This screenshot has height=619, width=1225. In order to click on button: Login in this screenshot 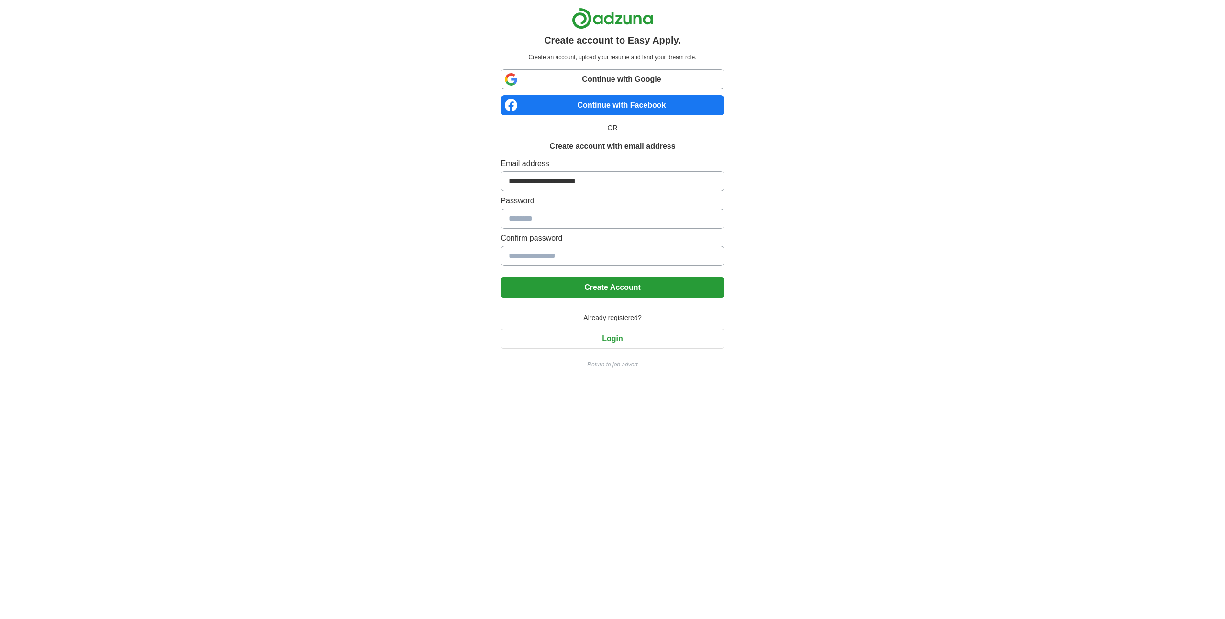, I will do `click(612, 339)`.